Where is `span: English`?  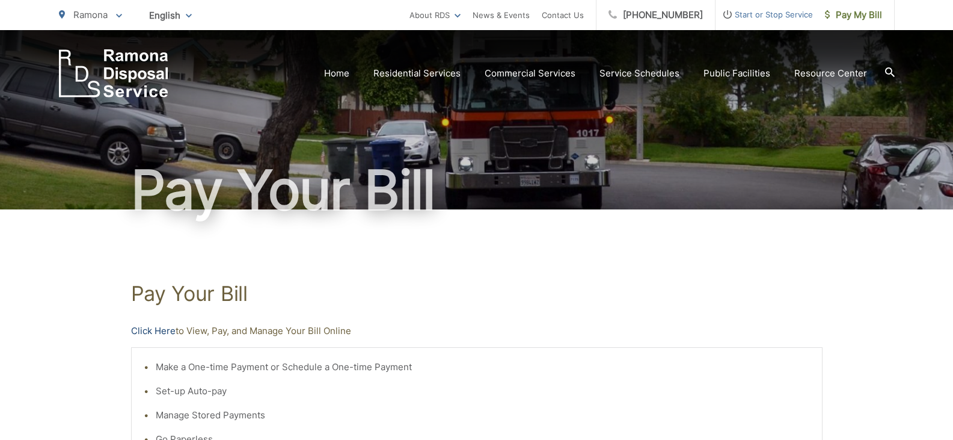 span: English is located at coordinates (170, 15).